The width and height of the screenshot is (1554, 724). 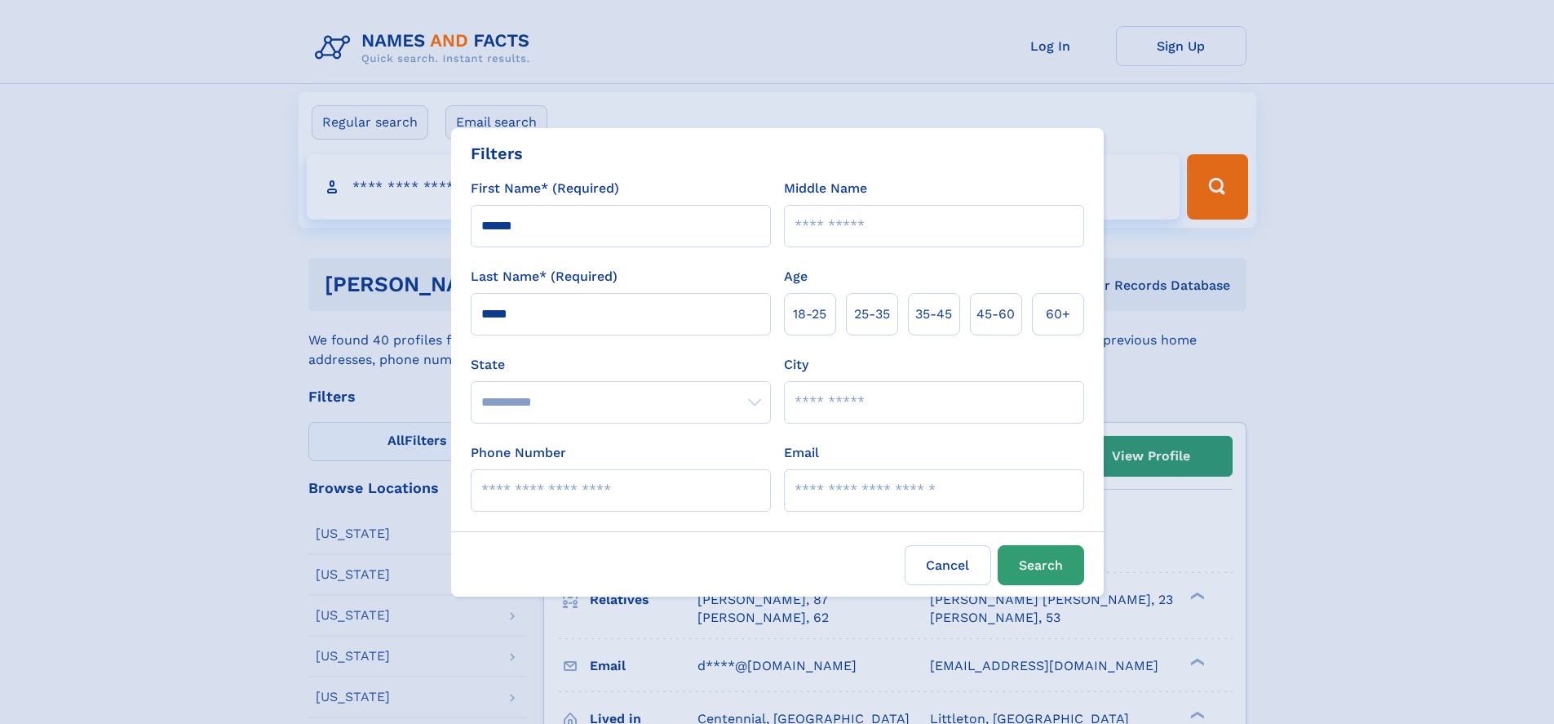 What do you see at coordinates (621, 365) in the screenshot?
I see `label: State` at bounding box center [621, 365].